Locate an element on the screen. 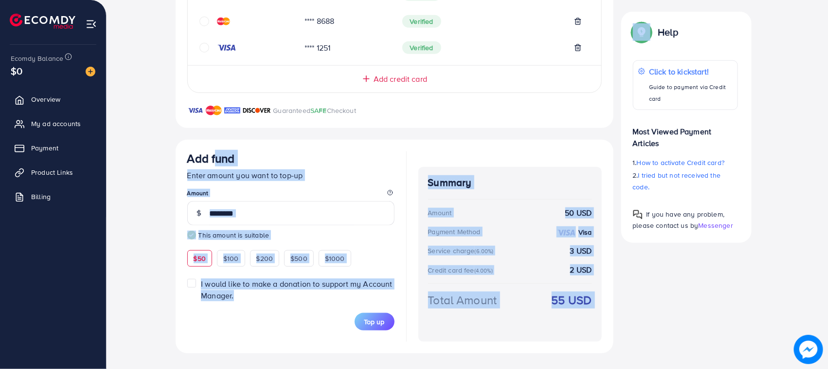 This screenshot has width=828, height=369. p: Click to kickstart! is located at coordinates (690, 72).